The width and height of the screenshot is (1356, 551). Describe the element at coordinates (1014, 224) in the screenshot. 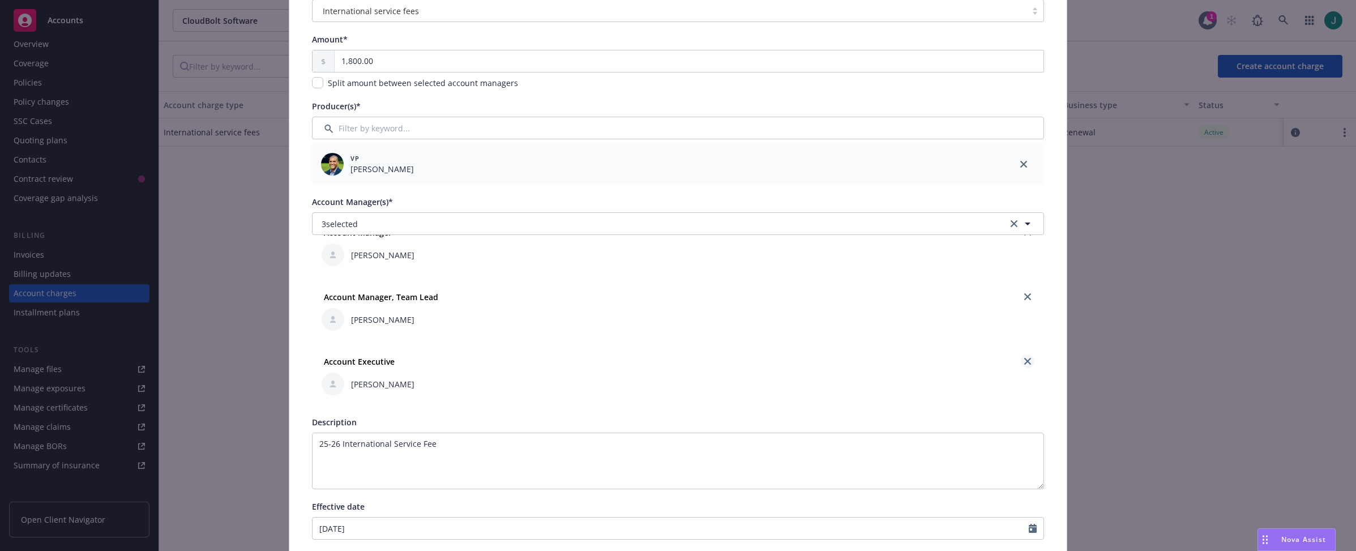

I see `a: clear selection` at that location.